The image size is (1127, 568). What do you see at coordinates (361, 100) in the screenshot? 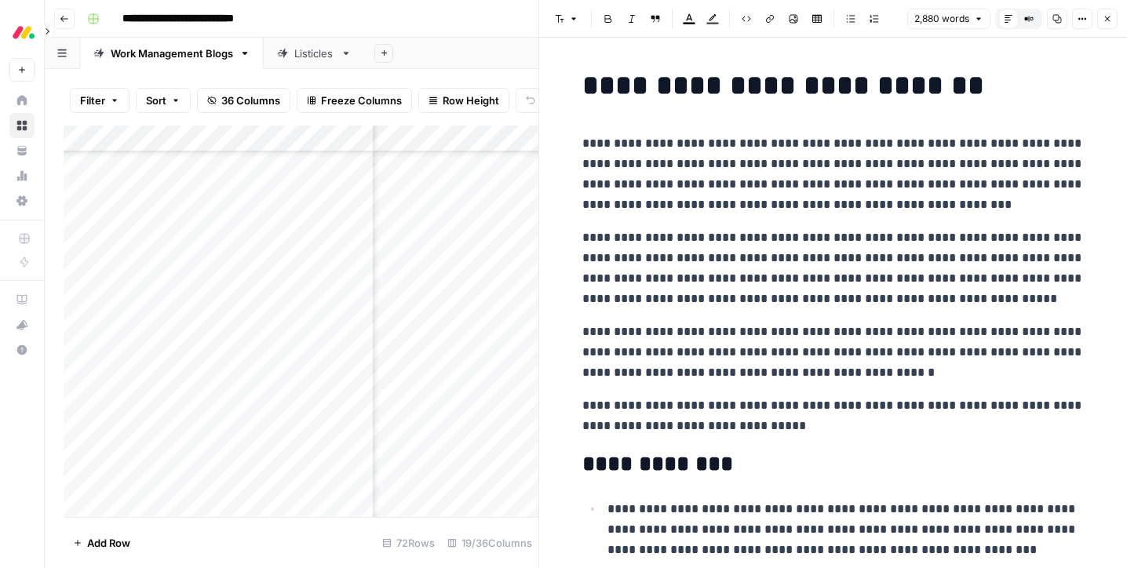
I see `span: Freeze Columns` at bounding box center [361, 100].